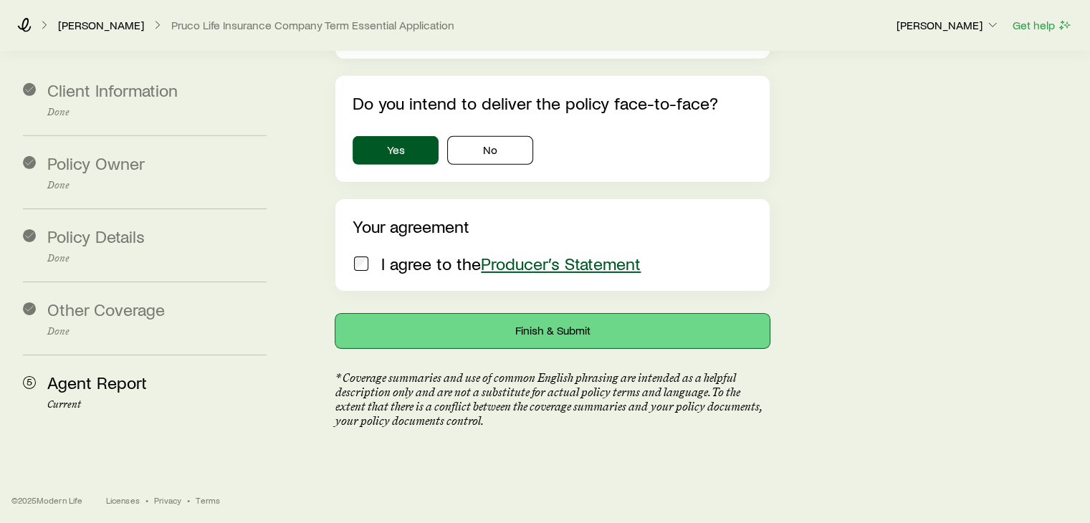 The image size is (1090, 523). Describe the element at coordinates (123, 500) in the screenshot. I see `a: Licenses` at that location.